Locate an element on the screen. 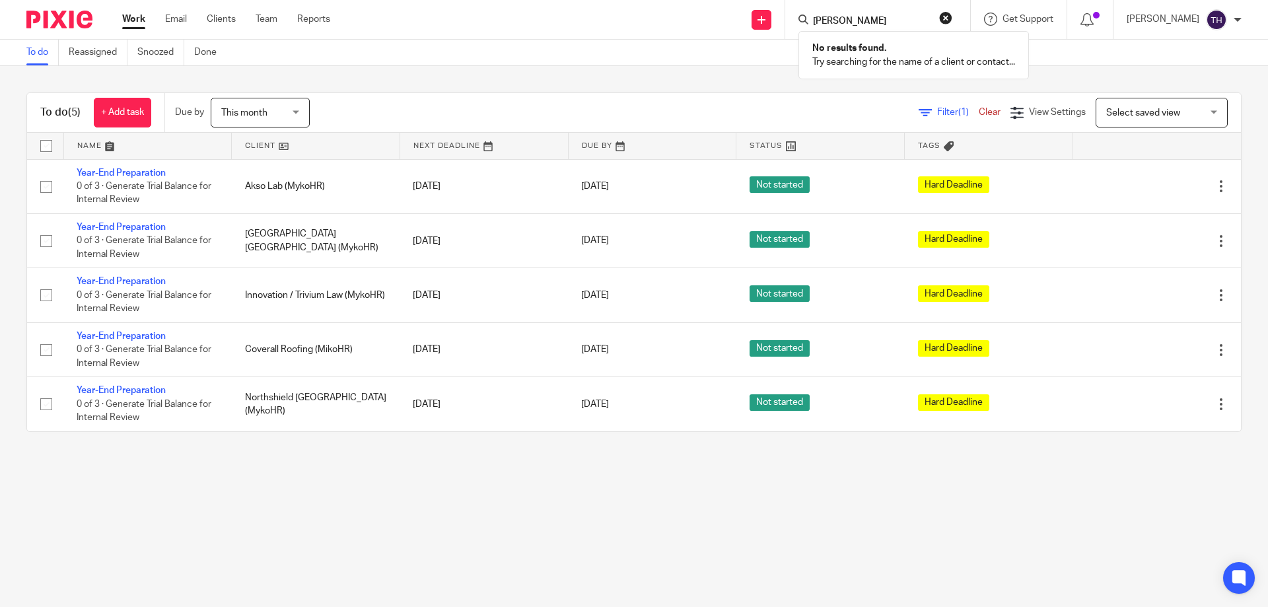 The height and width of the screenshot is (607, 1268). span: View Settings is located at coordinates (1057, 112).